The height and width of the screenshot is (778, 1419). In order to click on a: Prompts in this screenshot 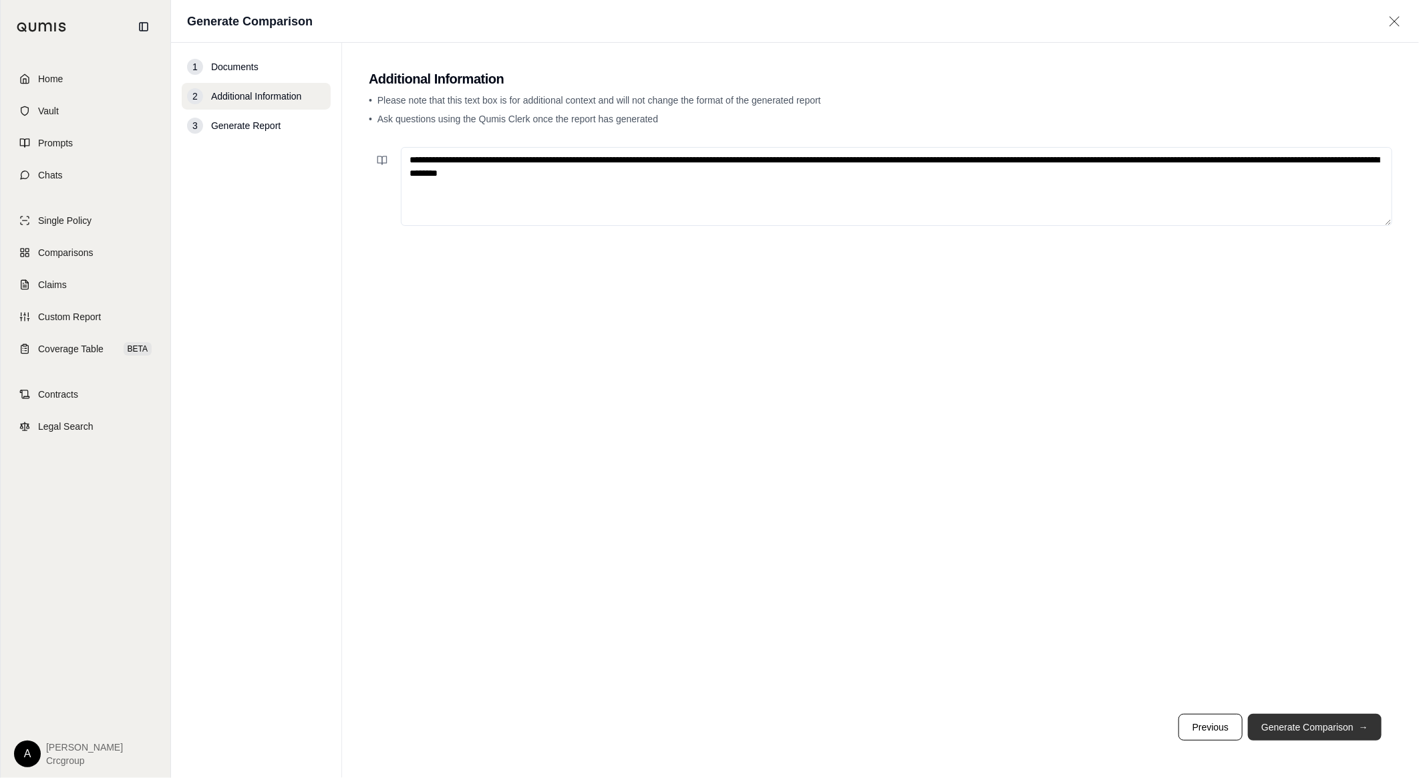, I will do `click(86, 143)`.